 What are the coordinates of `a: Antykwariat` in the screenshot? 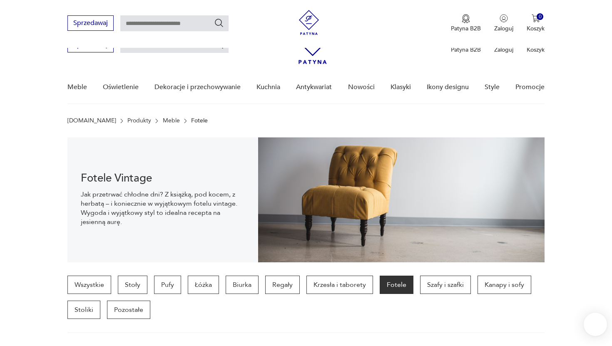 It's located at (314, 87).